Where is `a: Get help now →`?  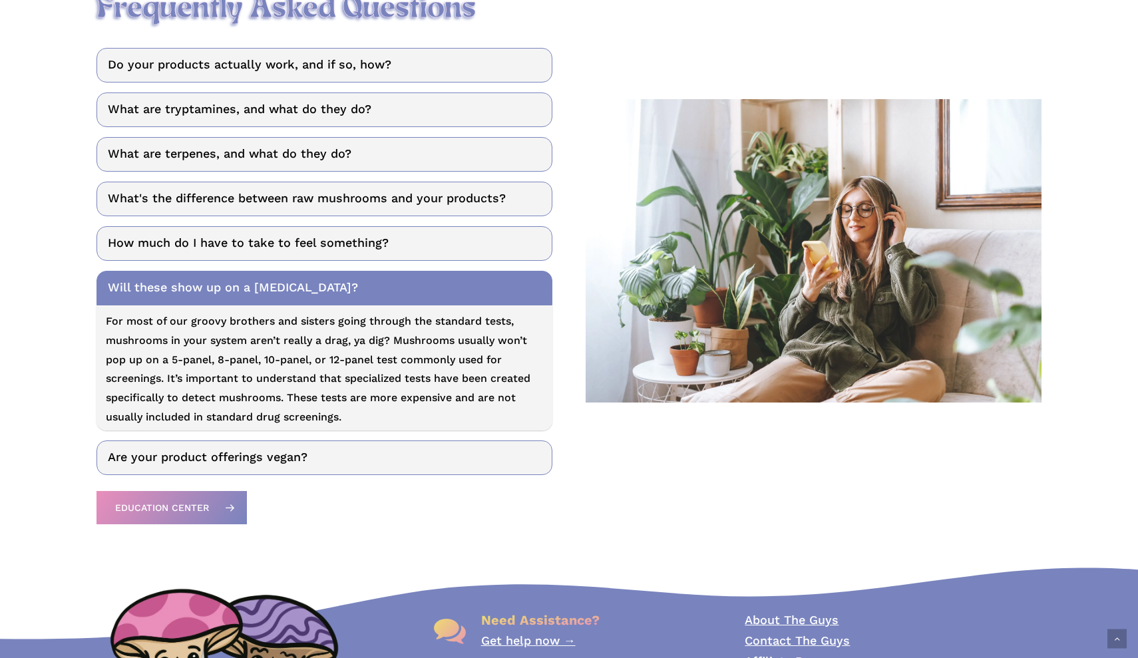 a: Get help now → is located at coordinates (528, 640).